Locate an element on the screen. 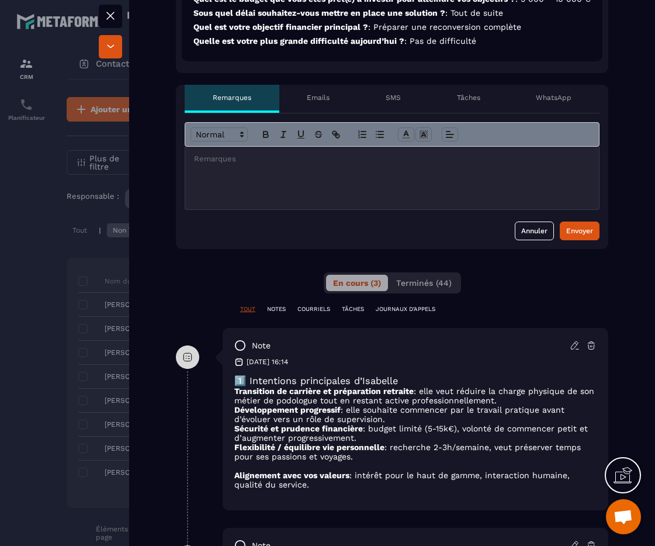 This screenshot has width=655, height=546. strong: Sécurité et prudence financière is located at coordinates (298, 428).